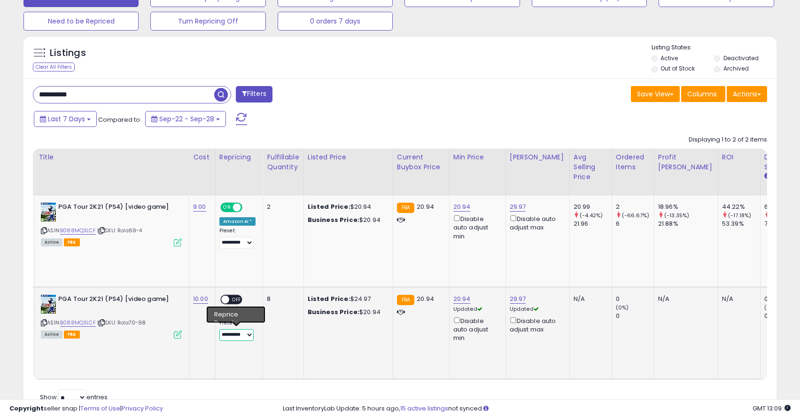  Describe the element at coordinates (348, 157) in the screenshot. I see `div: Listed Price` at that location.